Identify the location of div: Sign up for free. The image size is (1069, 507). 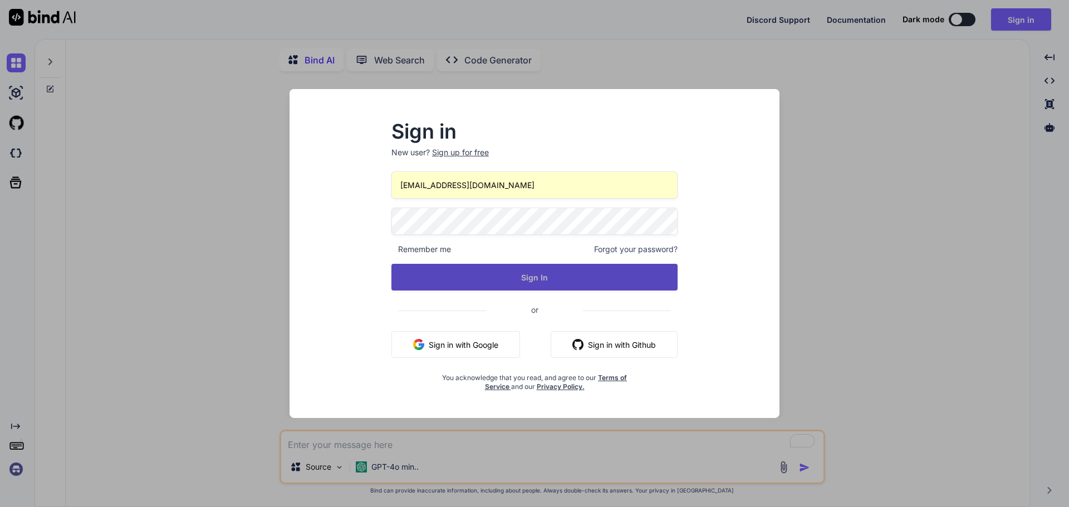
(460, 153).